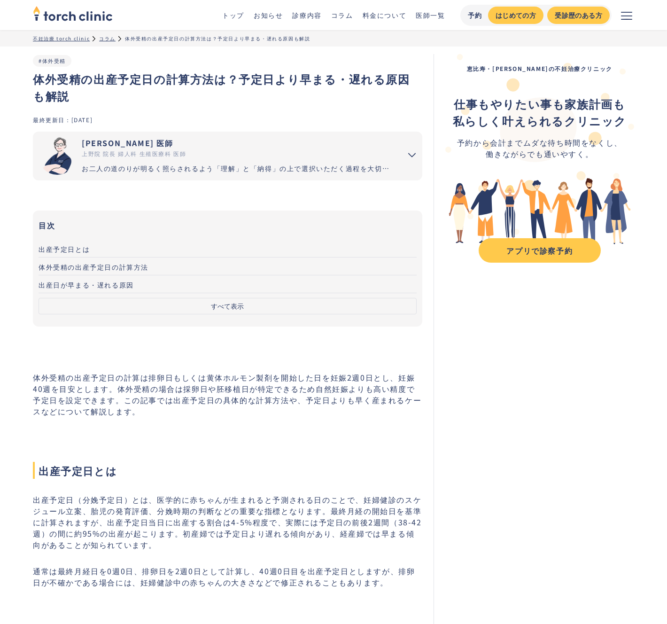 This screenshot has width=667, height=624. I want to click on div: 上野院 院長 婦人科 生殖医療科 医師, so click(238, 154).